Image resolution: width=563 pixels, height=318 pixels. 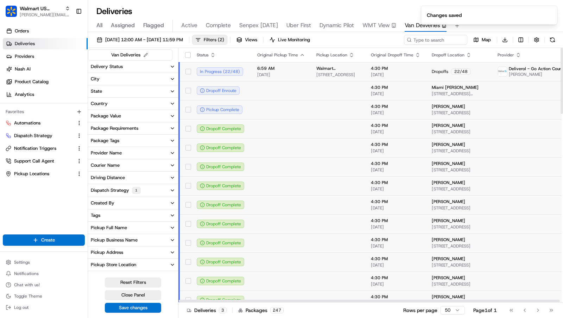 What do you see at coordinates (106, 153) in the screenshot?
I see `div: Provider Name` at bounding box center [106, 153].